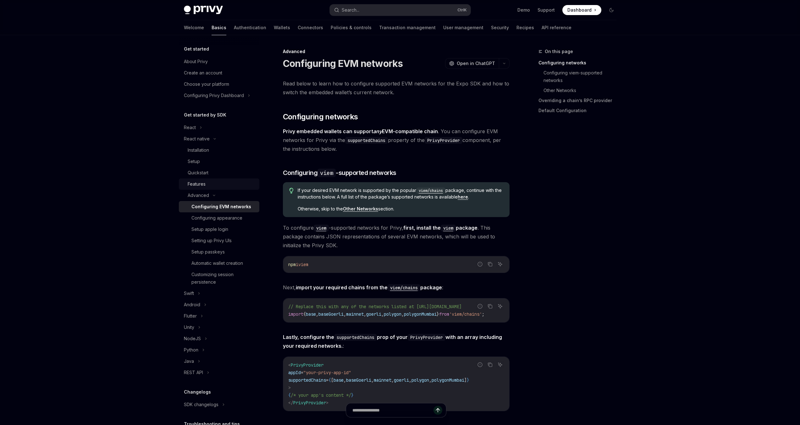  Describe the element at coordinates (212, 241) in the screenshot. I see `div: Setting up Privy UIs` at that location.